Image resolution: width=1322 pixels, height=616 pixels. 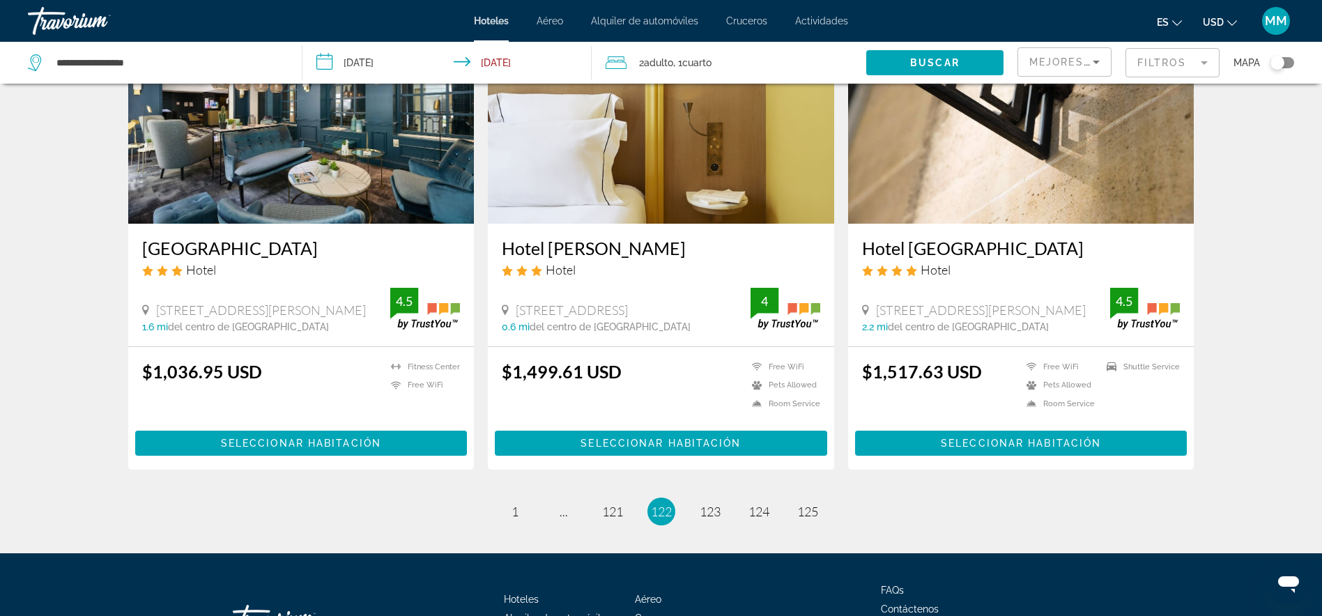 What do you see at coordinates (822, 21) in the screenshot?
I see `span: Actividades` at bounding box center [822, 21].